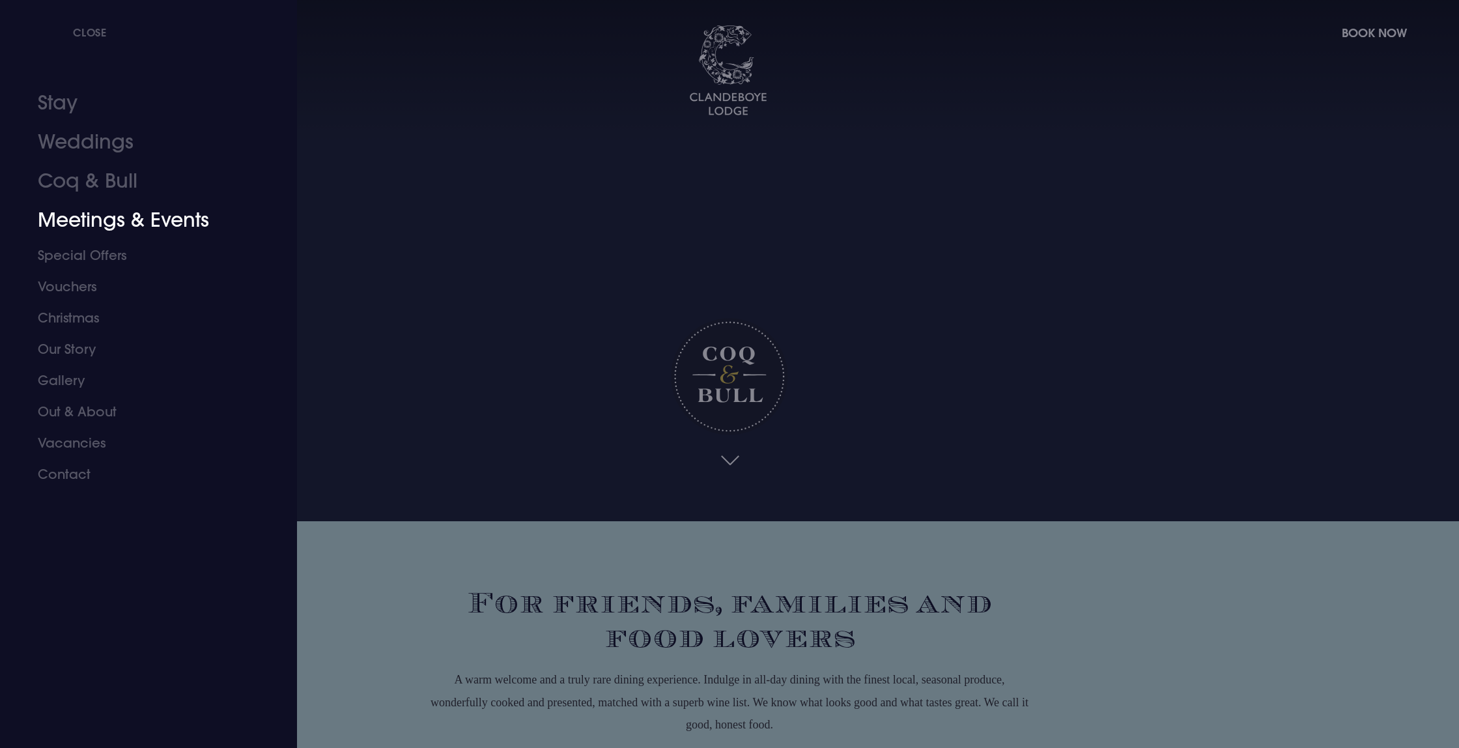 The height and width of the screenshot is (748, 1459). I want to click on a: Our Story, so click(141, 349).